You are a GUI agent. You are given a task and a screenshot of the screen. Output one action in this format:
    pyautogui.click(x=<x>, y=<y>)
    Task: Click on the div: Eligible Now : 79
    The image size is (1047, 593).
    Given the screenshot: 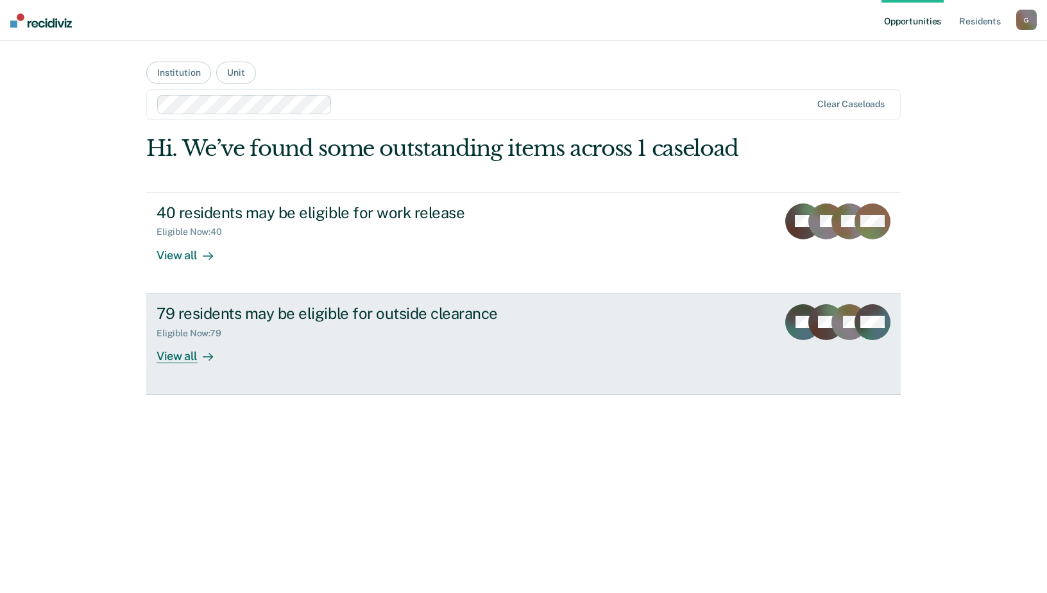 What is the action you would take?
    pyautogui.click(x=194, y=333)
    